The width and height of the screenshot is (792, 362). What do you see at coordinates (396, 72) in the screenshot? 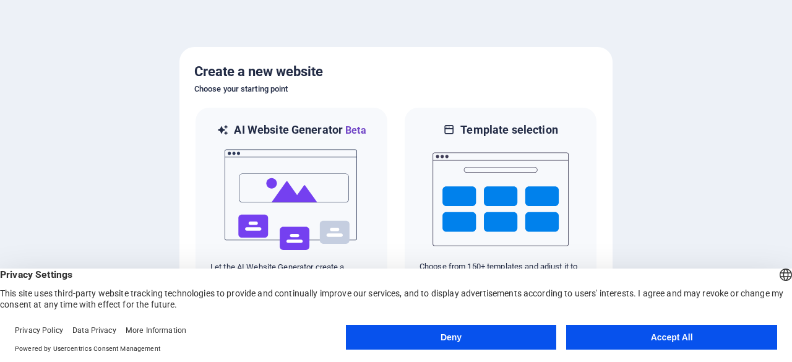
I see `h5: Create a new website` at bounding box center [396, 72].